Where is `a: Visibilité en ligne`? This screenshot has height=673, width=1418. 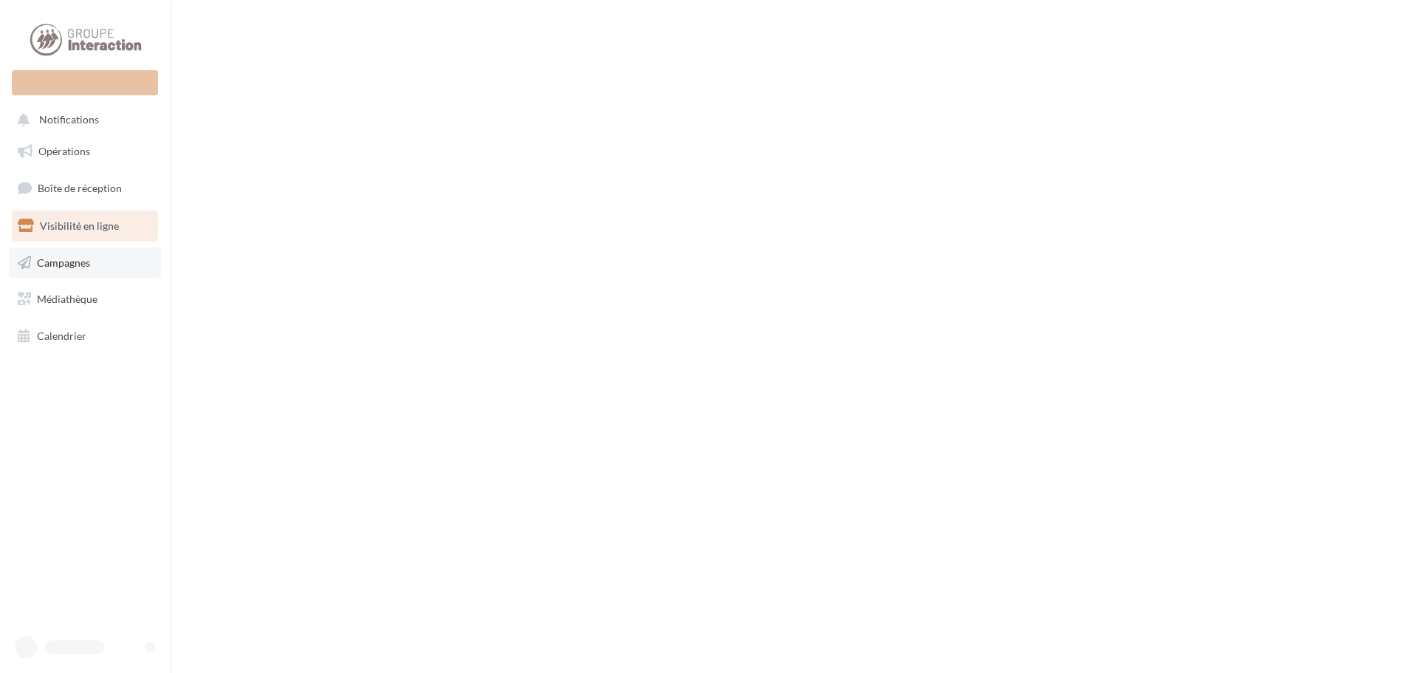 a: Visibilité en ligne is located at coordinates (85, 226).